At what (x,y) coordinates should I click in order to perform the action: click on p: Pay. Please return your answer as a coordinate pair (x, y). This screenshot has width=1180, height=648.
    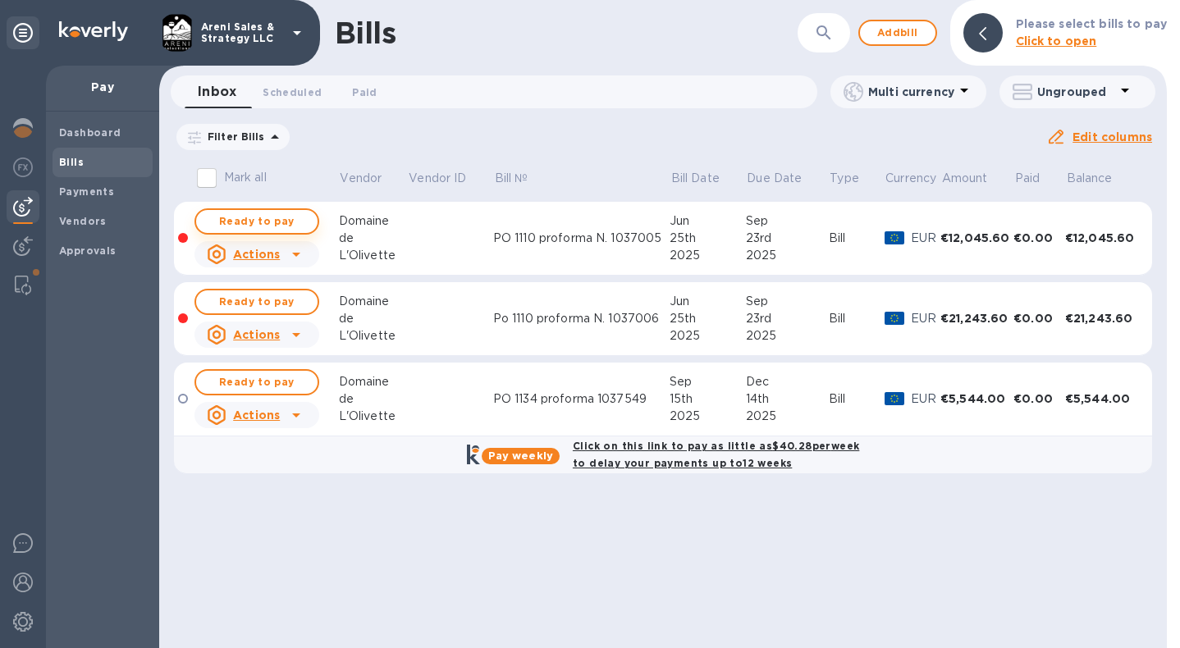
    Looking at the image, I should click on (103, 87).